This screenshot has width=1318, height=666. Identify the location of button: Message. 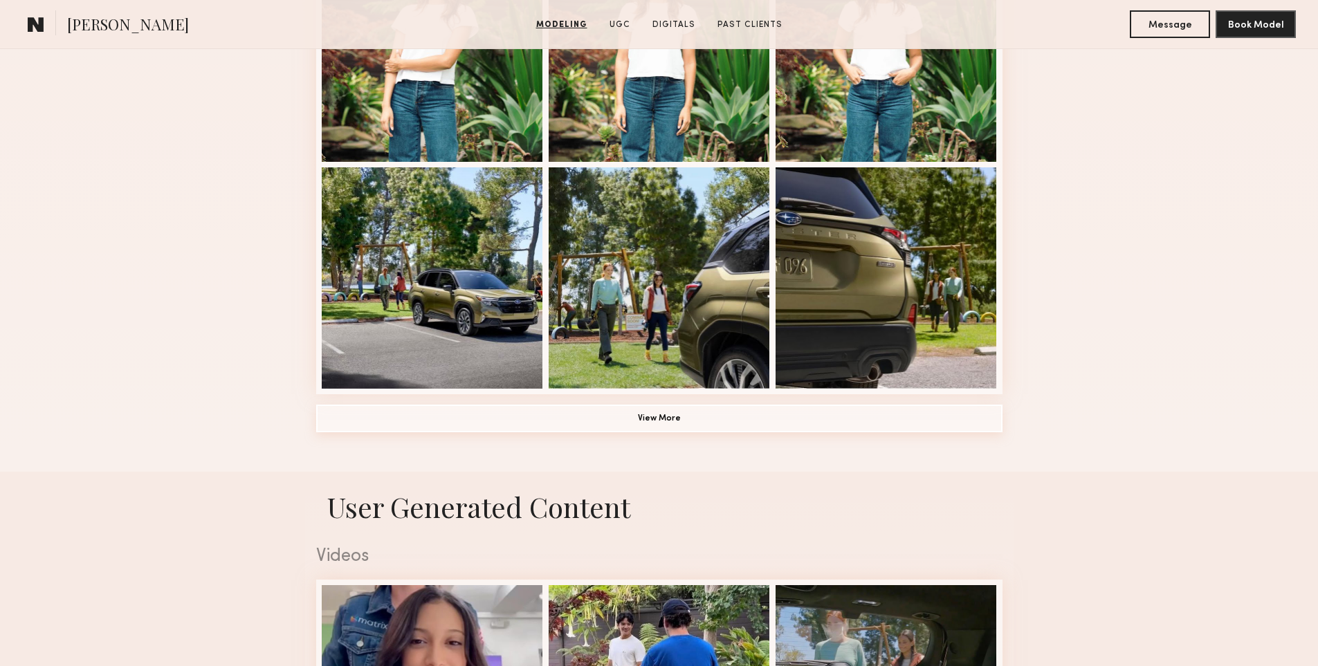
(1170, 24).